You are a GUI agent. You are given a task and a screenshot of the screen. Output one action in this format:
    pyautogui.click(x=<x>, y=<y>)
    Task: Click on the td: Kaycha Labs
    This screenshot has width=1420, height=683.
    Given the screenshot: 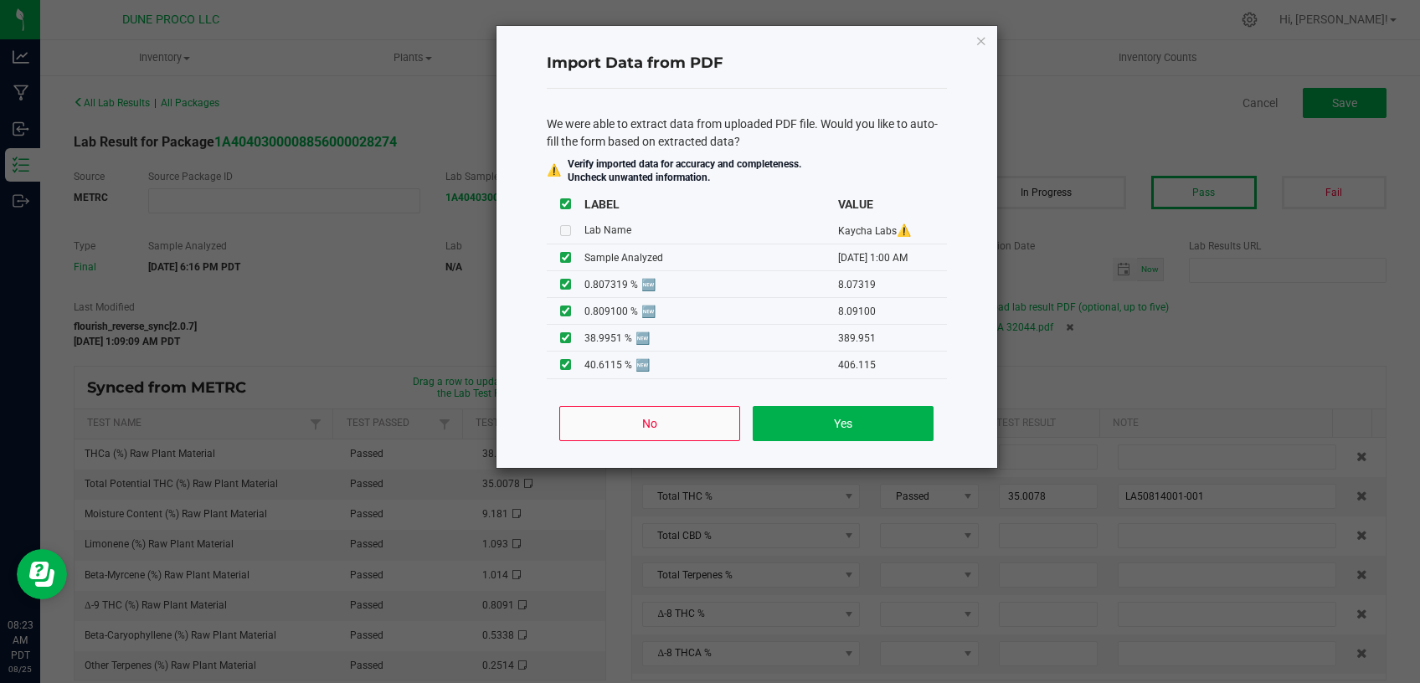 What is the action you would take?
    pyautogui.click(x=893, y=231)
    